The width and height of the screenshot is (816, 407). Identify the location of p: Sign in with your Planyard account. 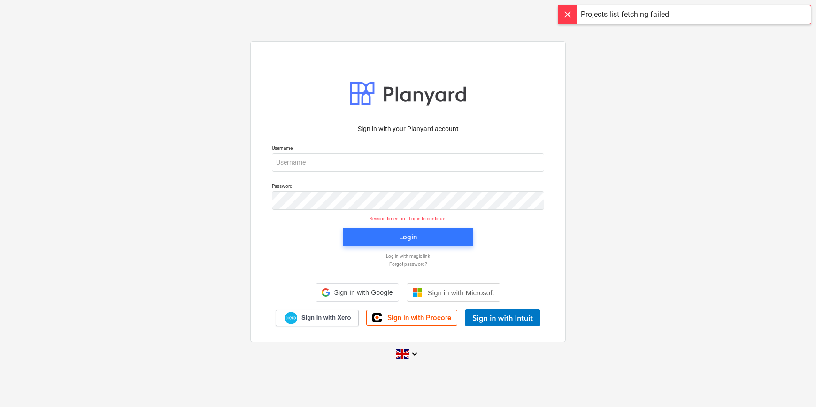
(408, 129).